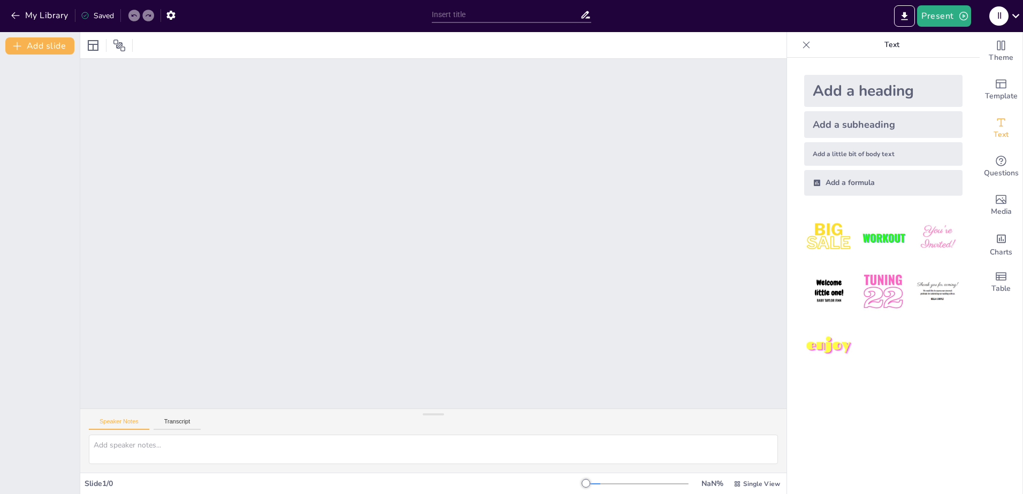 The image size is (1023, 494). I want to click on button: Transcript, so click(177, 424).